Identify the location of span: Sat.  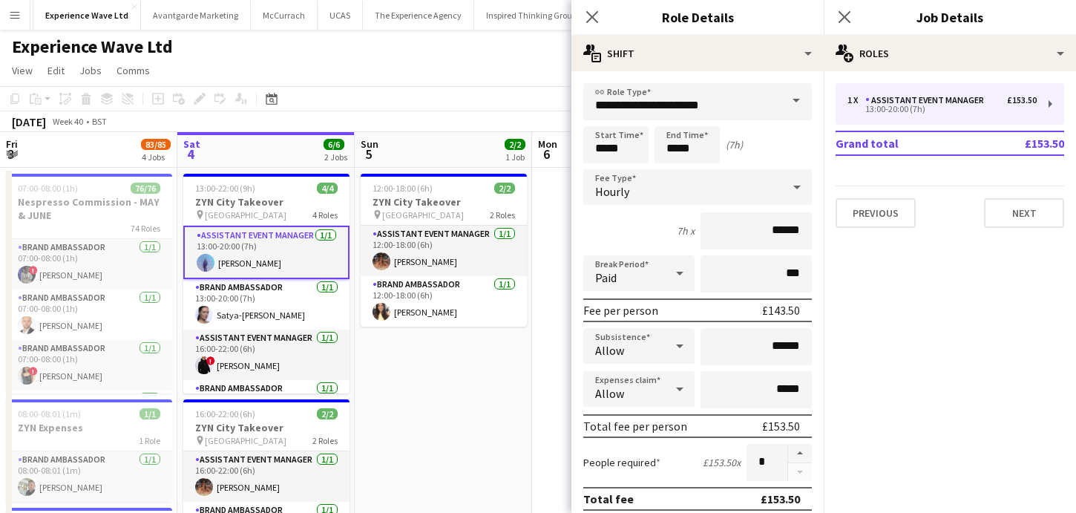
(191, 144).